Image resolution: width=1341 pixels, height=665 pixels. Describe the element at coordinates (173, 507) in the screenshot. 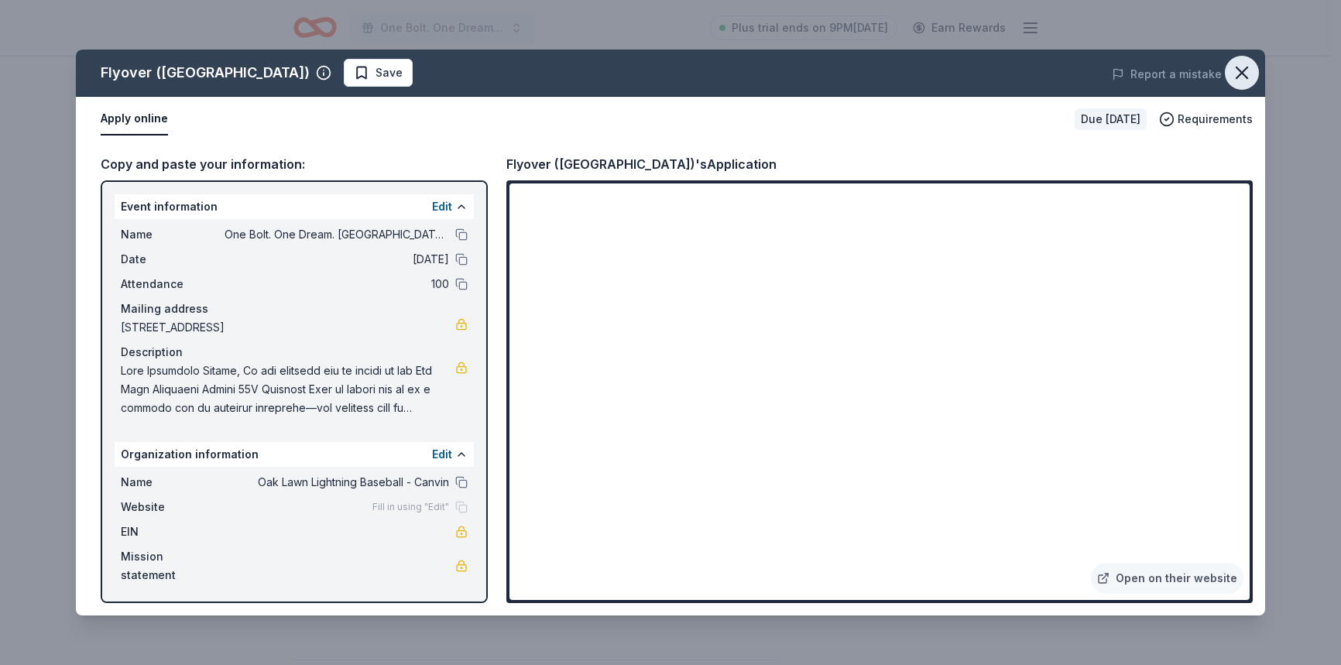

I see `span: Website` at that location.